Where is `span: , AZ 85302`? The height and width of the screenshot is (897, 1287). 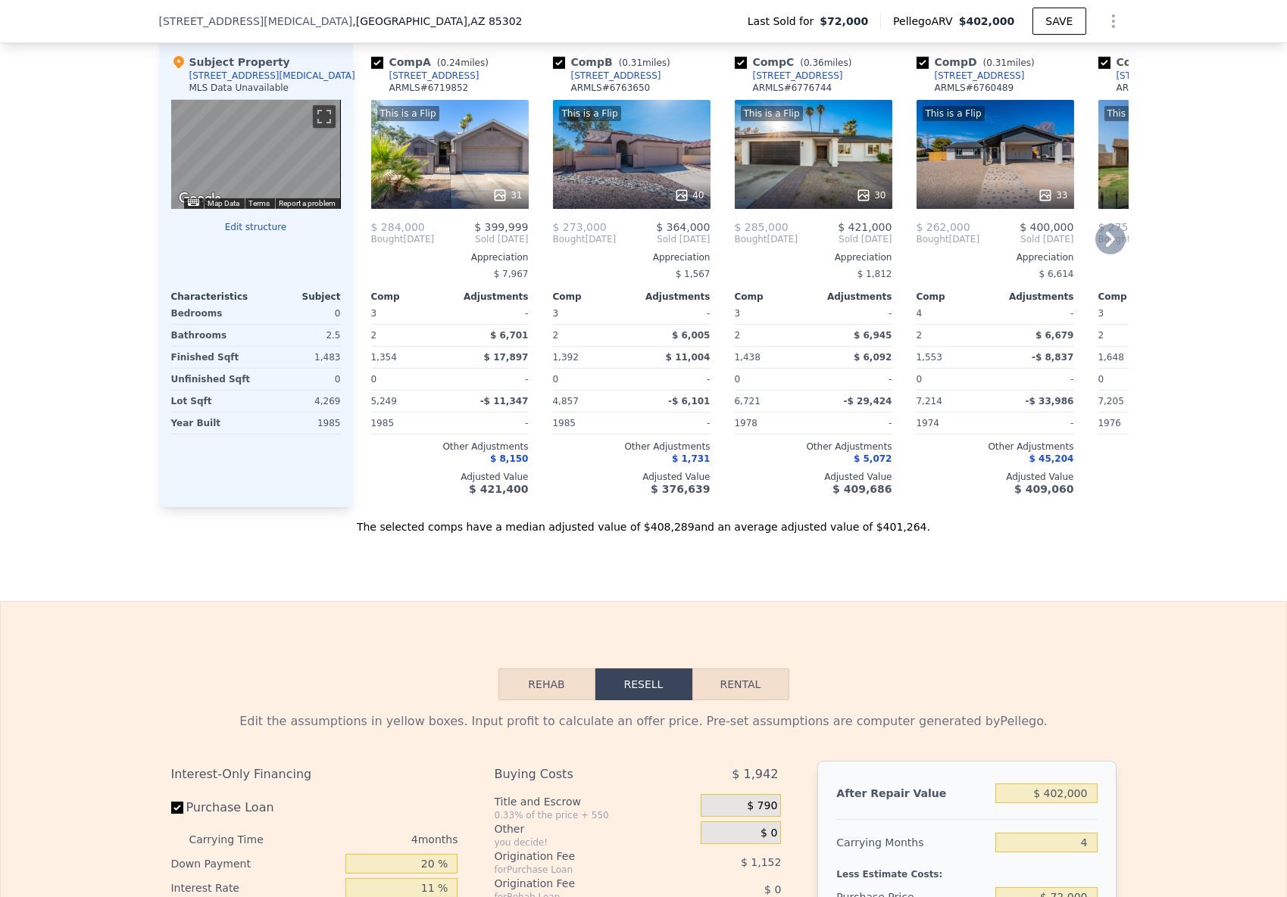 span: , AZ 85302 is located at coordinates (495, 21).